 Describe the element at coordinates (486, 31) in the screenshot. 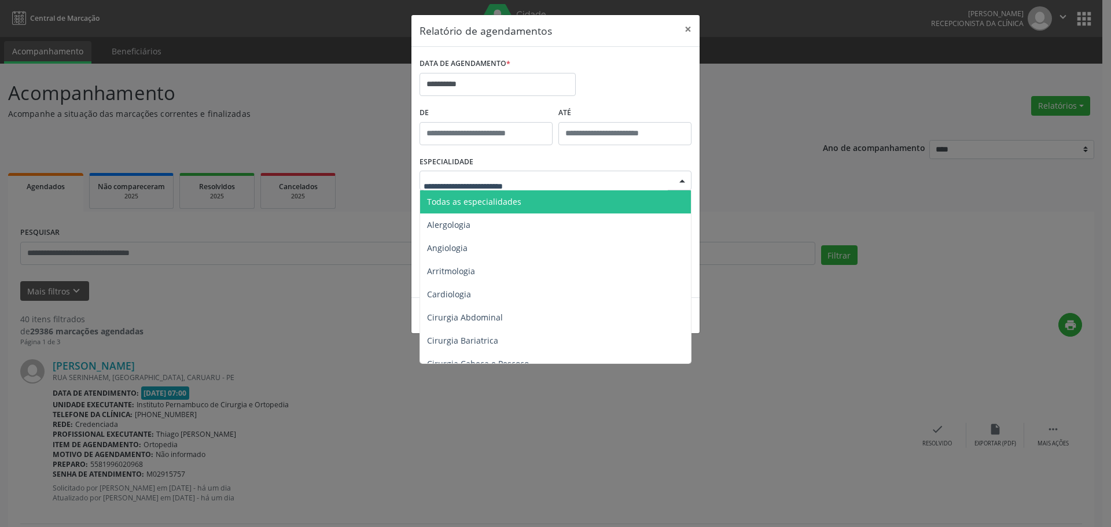

I see `h5: Relatório de agendamentos` at that location.